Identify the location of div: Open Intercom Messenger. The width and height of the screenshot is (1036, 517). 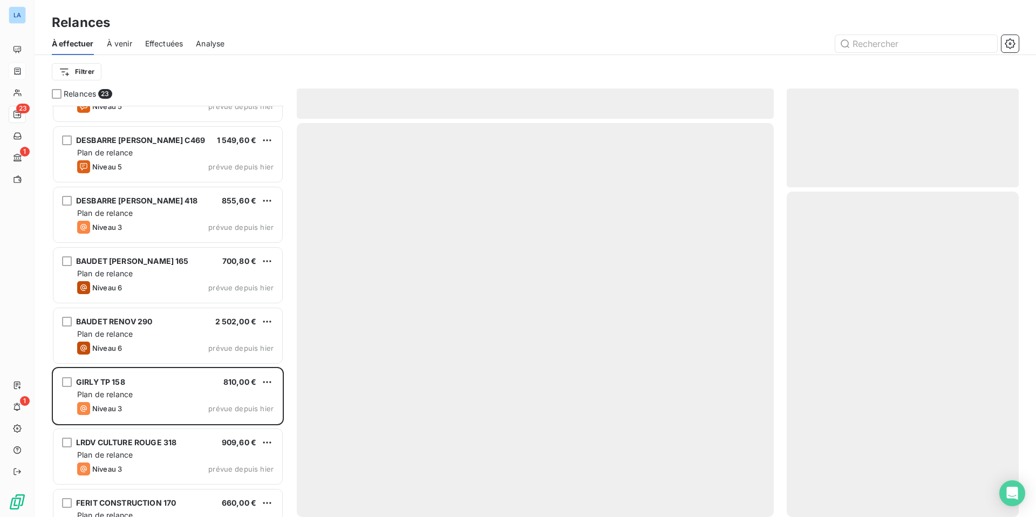
(1012, 493).